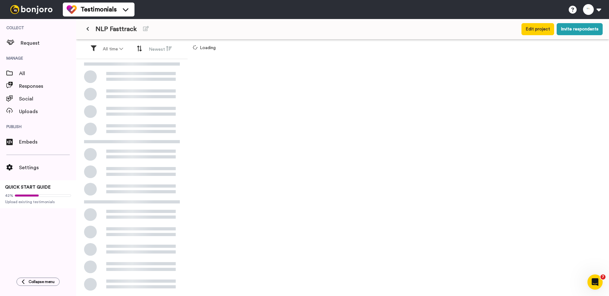 Image resolution: width=609 pixels, height=296 pixels. What do you see at coordinates (537, 29) in the screenshot?
I see `button: Edit project` at bounding box center [537, 29].